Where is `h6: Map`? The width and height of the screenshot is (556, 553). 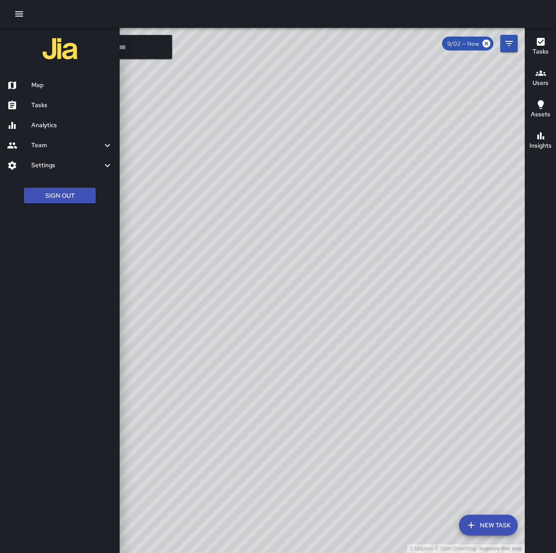
h6: Map is located at coordinates (72, 85).